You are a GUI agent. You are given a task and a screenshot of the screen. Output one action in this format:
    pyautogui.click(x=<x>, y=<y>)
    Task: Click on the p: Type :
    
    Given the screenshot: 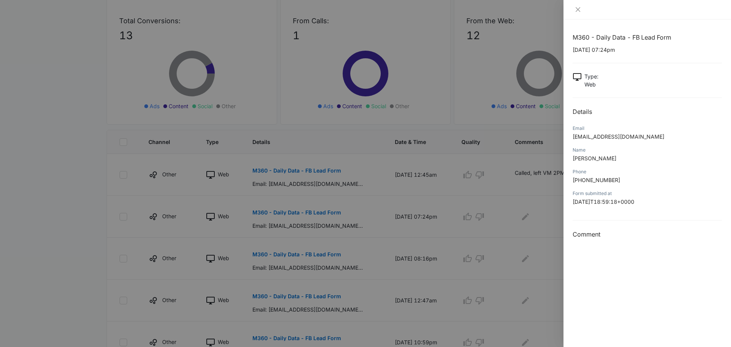 What is the action you would take?
    pyautogui.click(x=591, y=76)
    